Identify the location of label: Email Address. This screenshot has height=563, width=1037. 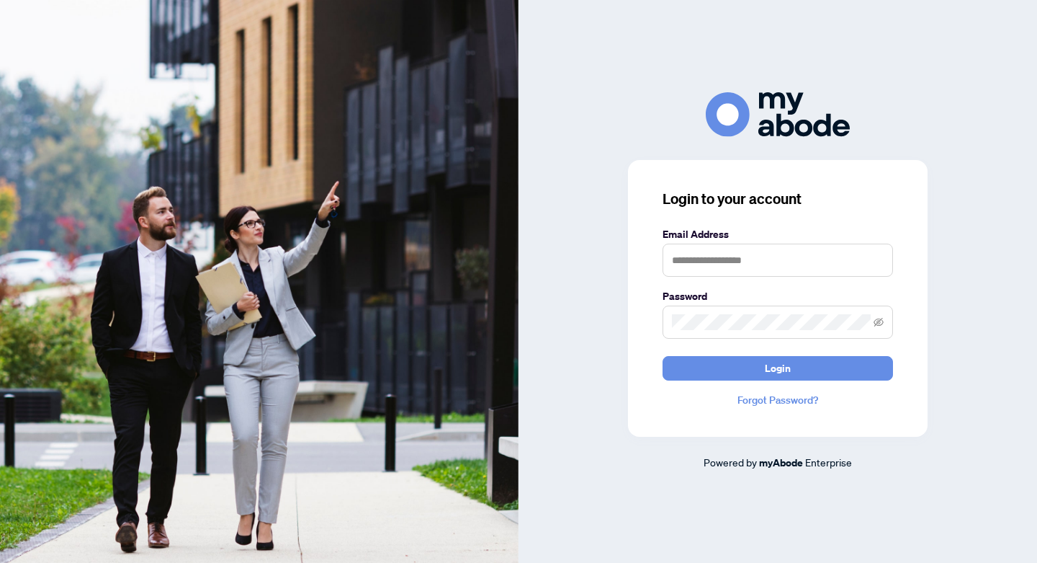
(778, 234).